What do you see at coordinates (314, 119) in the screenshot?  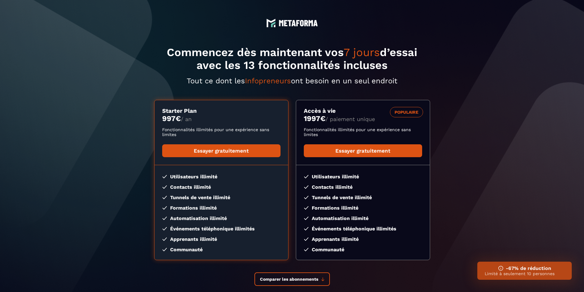 I see `money: 1997` at bounding box center [314, 119].